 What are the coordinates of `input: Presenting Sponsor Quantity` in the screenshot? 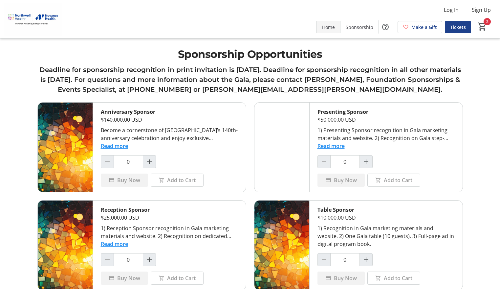 It's located at (345, 161).